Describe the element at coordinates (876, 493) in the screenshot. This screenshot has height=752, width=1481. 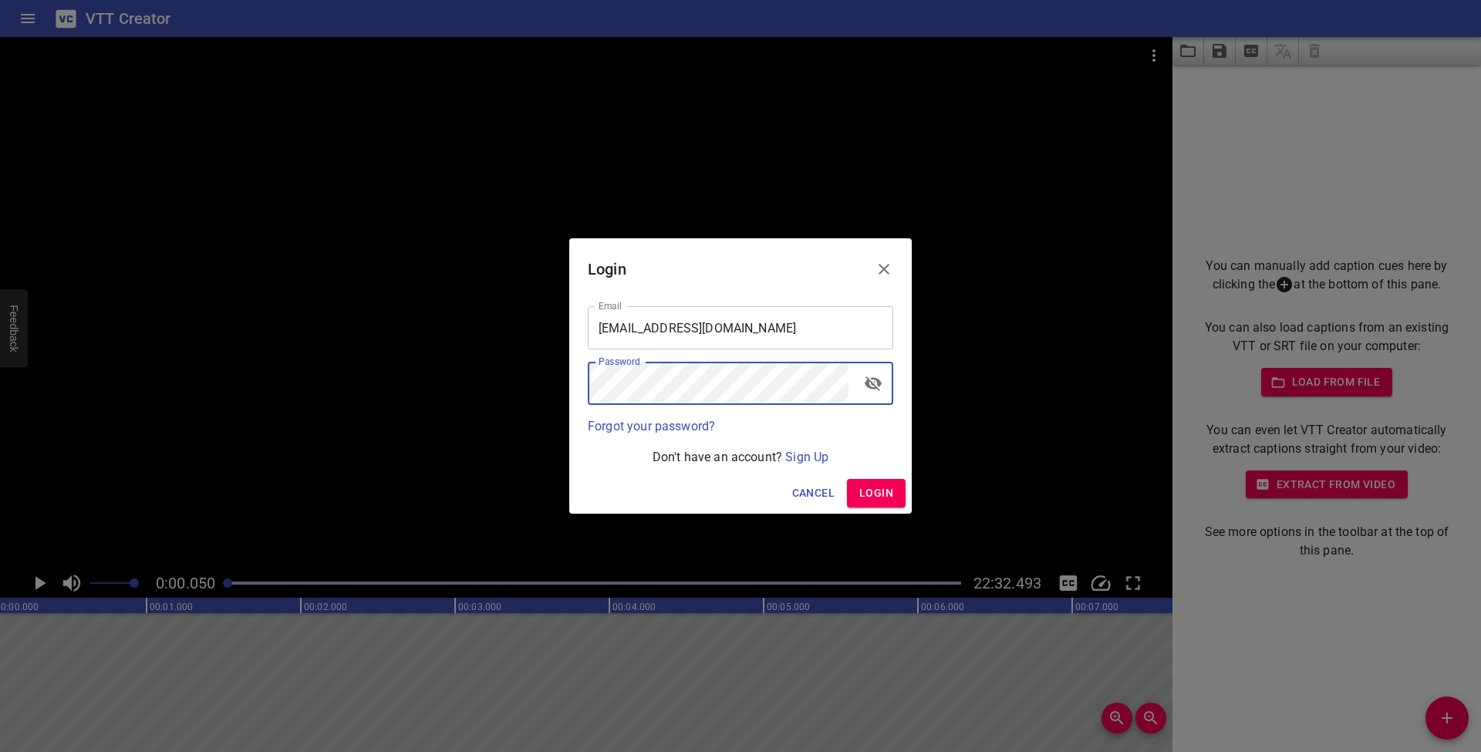
I see `span: Login` at that location.